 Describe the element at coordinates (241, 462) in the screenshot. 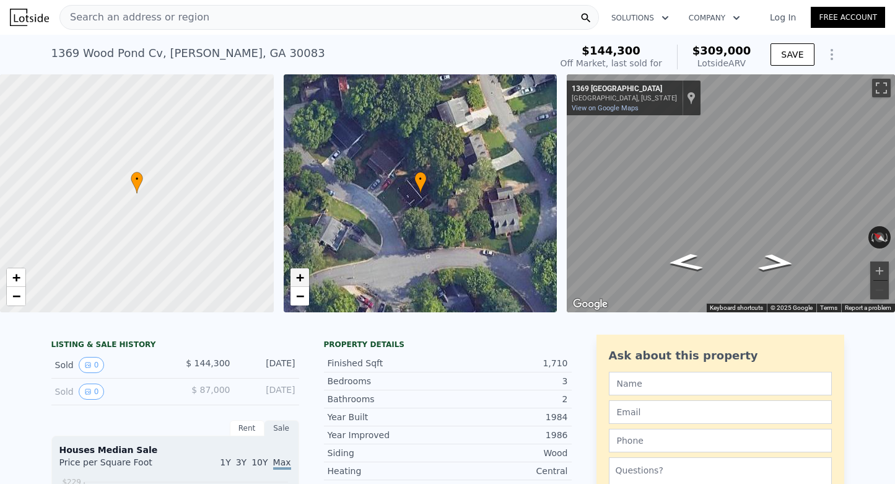

I see `span: 3Y` at that location.